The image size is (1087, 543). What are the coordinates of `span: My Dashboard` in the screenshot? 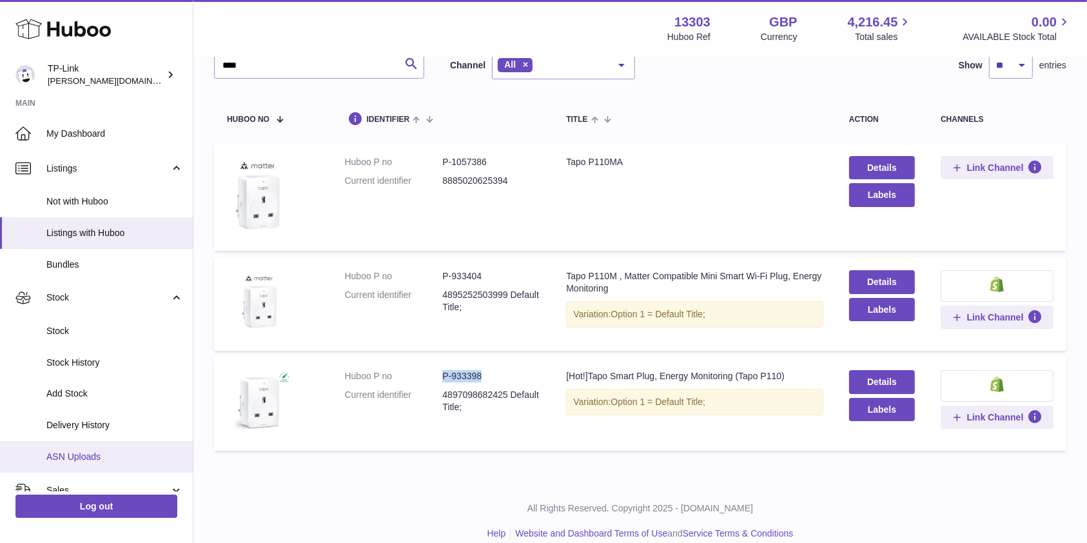 It's located at (115, 133).